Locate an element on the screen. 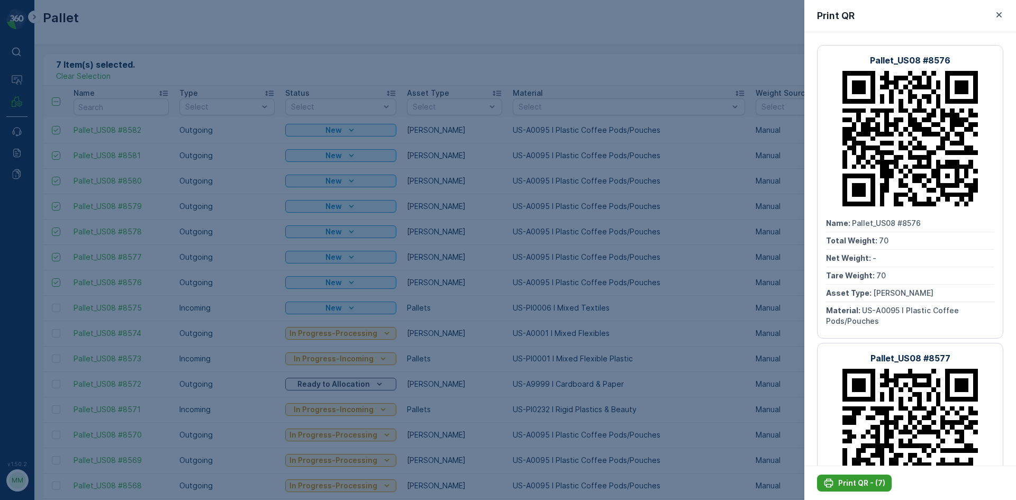 The height and width of the screenshot is (500, 1016). span: US-A0095 I Plastic Coffee Pods/Pouches is located at coordinates (894, 316).